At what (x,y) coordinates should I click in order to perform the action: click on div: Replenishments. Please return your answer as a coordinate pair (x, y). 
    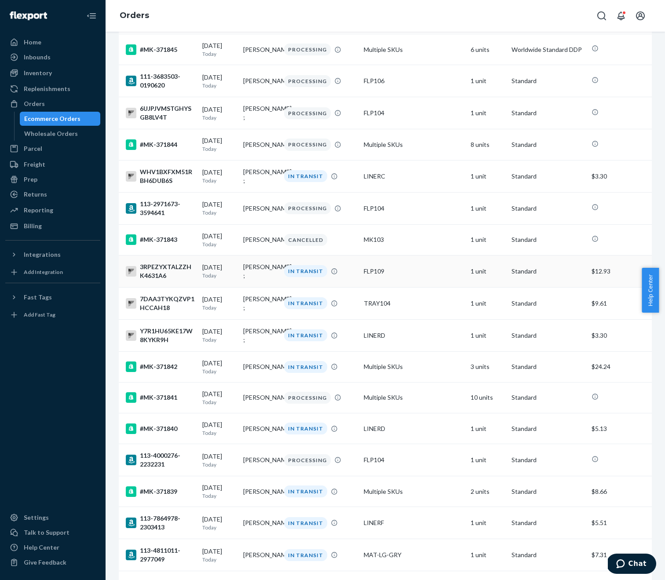
    Looking at the image, I should click on (47, 89).